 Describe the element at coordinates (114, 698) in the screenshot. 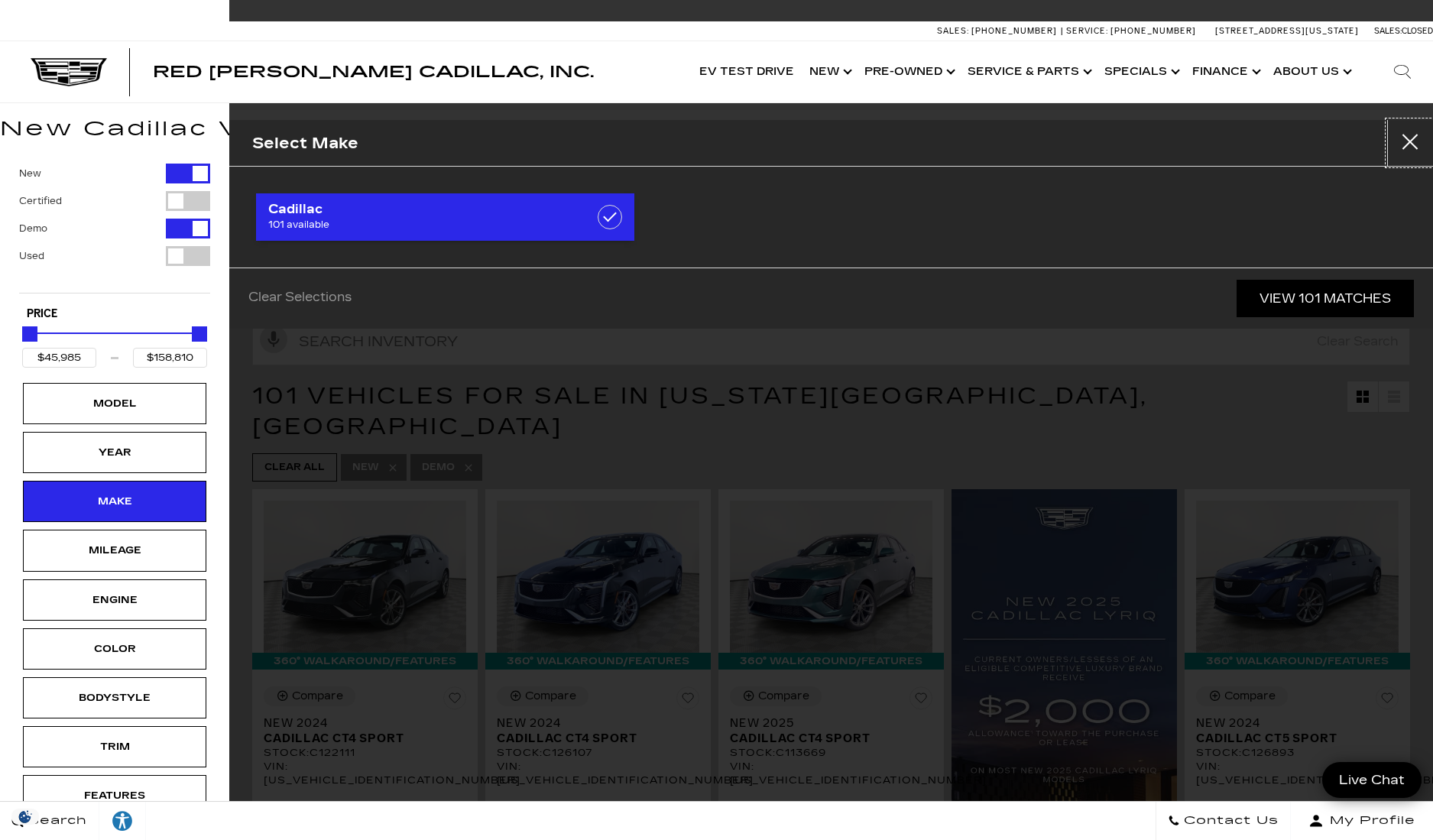

I see `div: Bodystyle` at that location.